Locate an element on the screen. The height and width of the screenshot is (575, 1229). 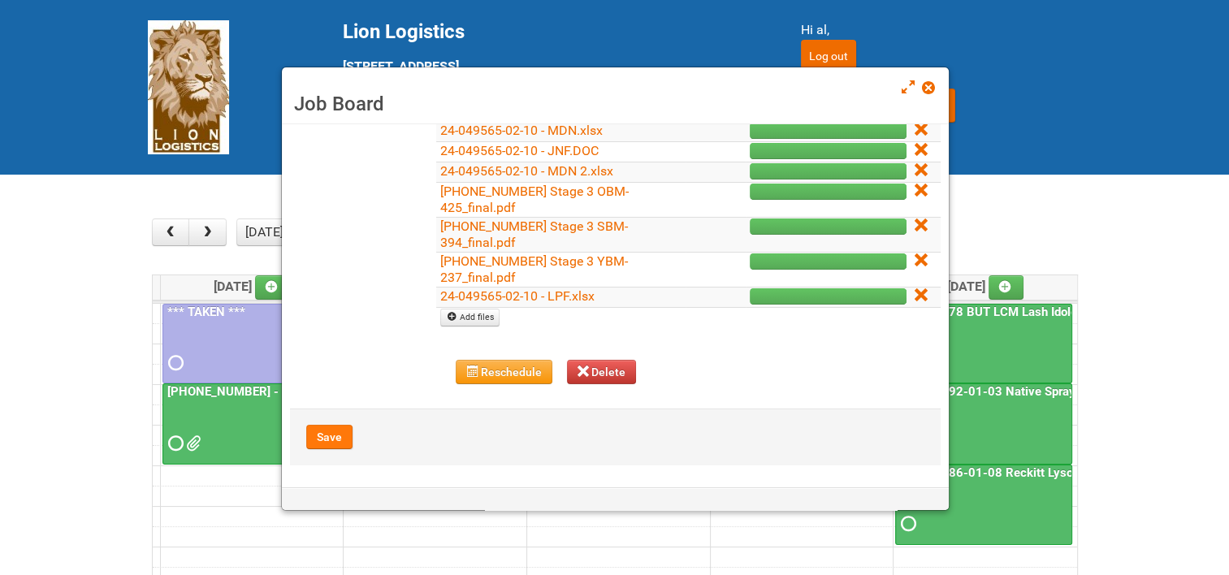
a: 24-049565-02-10 - MDN 2.xlsx is located at coordinates (526, 171).